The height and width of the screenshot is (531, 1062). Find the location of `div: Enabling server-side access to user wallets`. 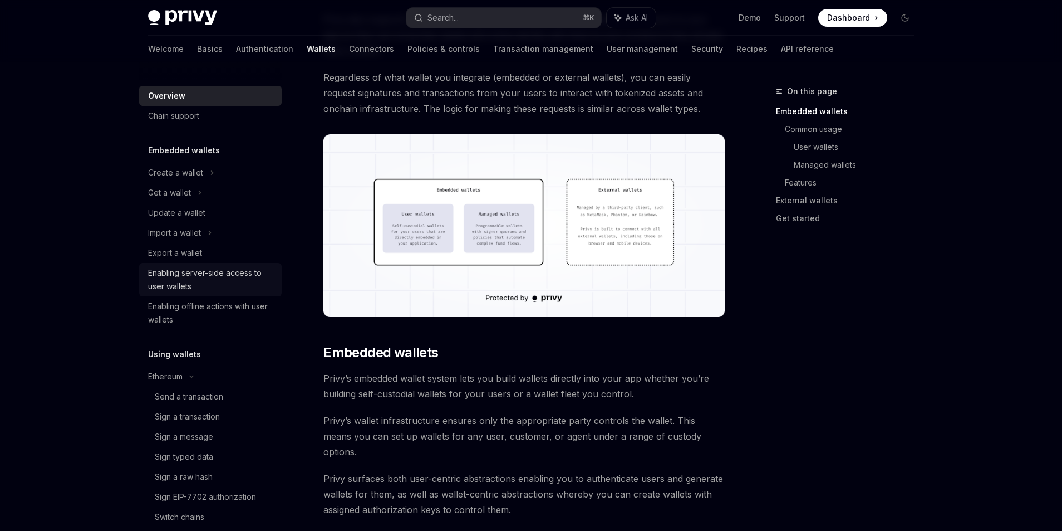

div: Enabling server-side access to user wallets is located at coordinates (212, 279).